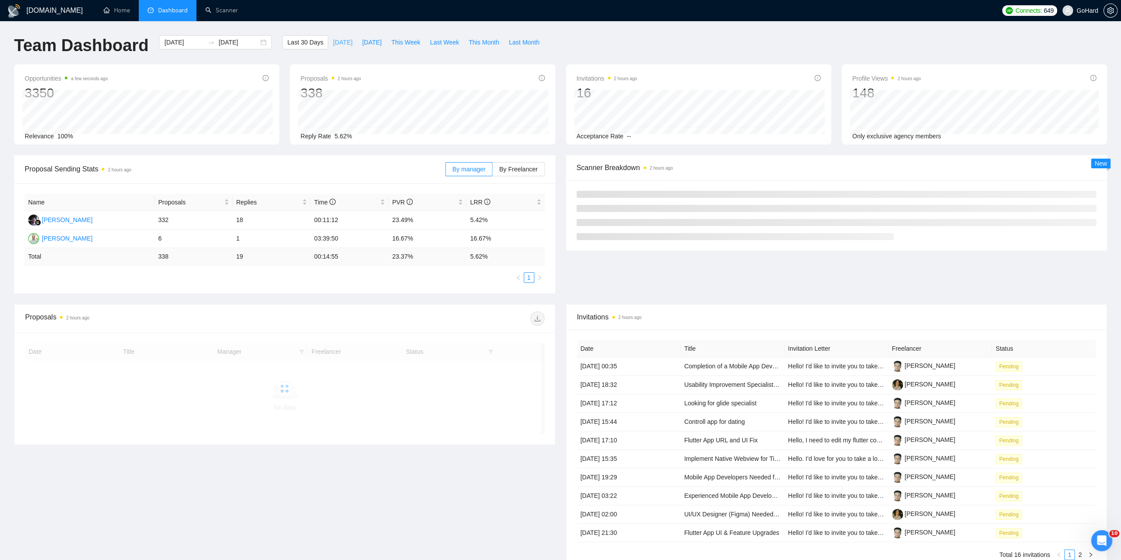 The image size is (1121, 560). Describe the element at coordinates (81, 45) in the screenshot. I see `h1: Team Dashboard` at that location.